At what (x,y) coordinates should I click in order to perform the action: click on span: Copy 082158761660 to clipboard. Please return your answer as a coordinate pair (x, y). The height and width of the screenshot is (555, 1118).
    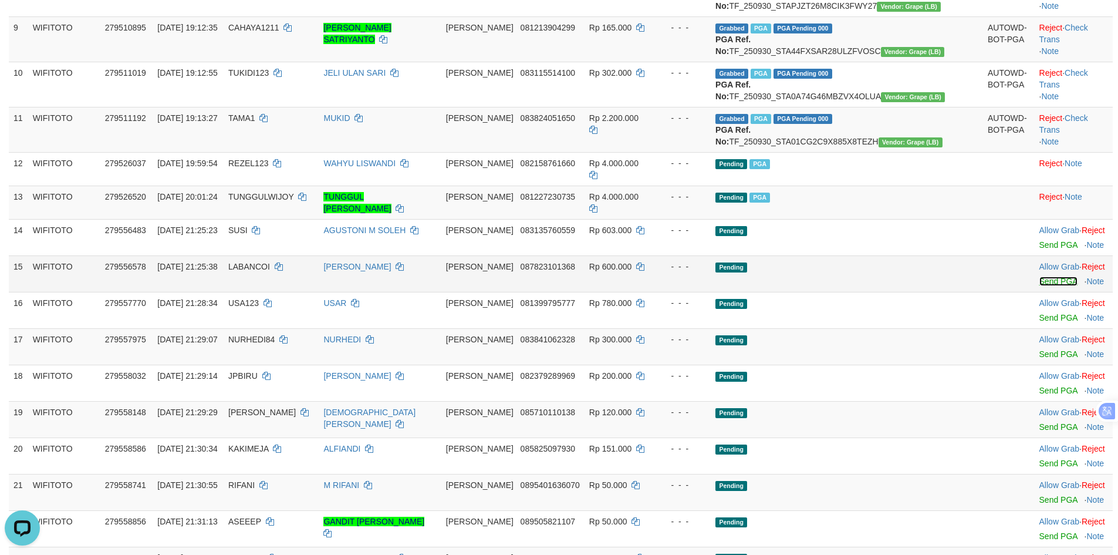
    Looking at the image, I should click on (548, 163).